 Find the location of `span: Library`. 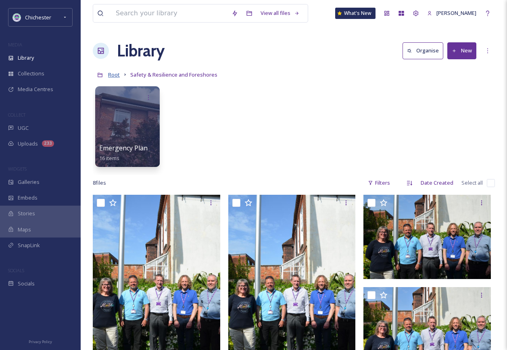

span: Library is located at coordinates (26, 58).